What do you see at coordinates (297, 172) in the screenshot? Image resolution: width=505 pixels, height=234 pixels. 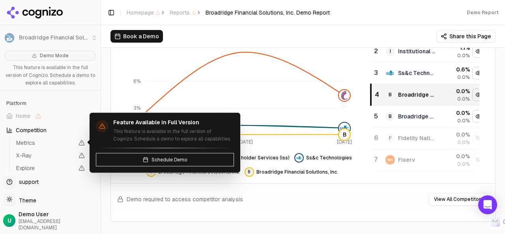 I see `span: Broadridge Financial Solutions, Inc.` at bounding box center [297, 172].